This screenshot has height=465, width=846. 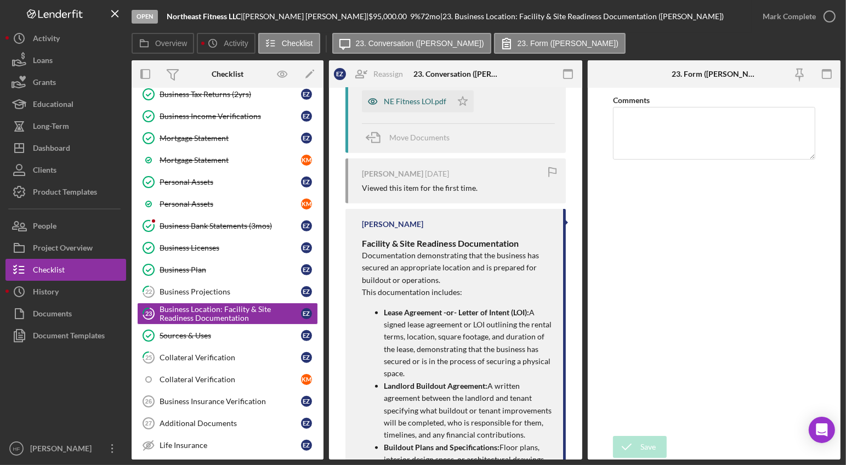 I want to click on div: Checklist, so click(x=49, y=271).